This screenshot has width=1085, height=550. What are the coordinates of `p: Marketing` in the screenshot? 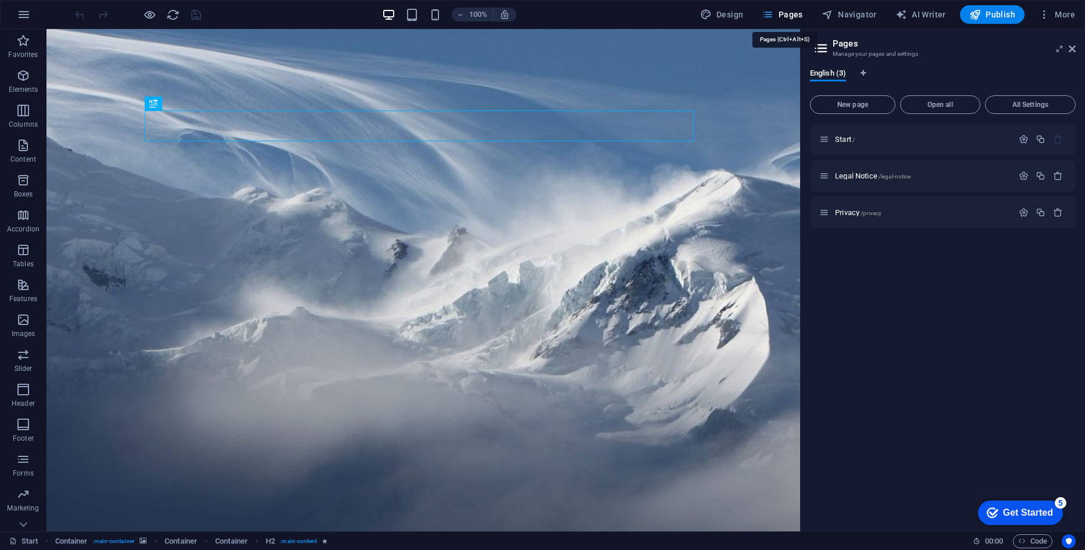 It's located at (23, 508).